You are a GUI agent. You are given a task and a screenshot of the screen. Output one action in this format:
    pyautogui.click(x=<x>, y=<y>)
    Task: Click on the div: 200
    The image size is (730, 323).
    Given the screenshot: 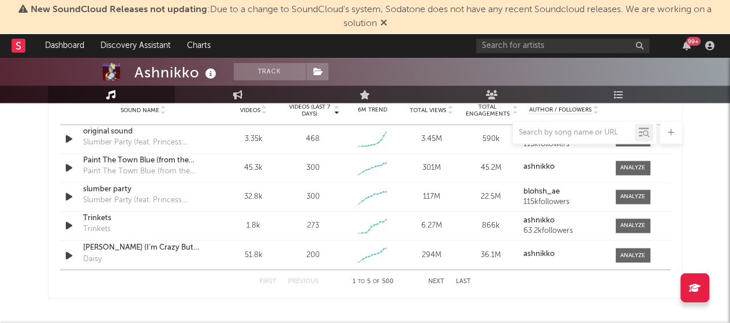 What is the action you would take?
    pyautogui.click(x=312, y=255)
    